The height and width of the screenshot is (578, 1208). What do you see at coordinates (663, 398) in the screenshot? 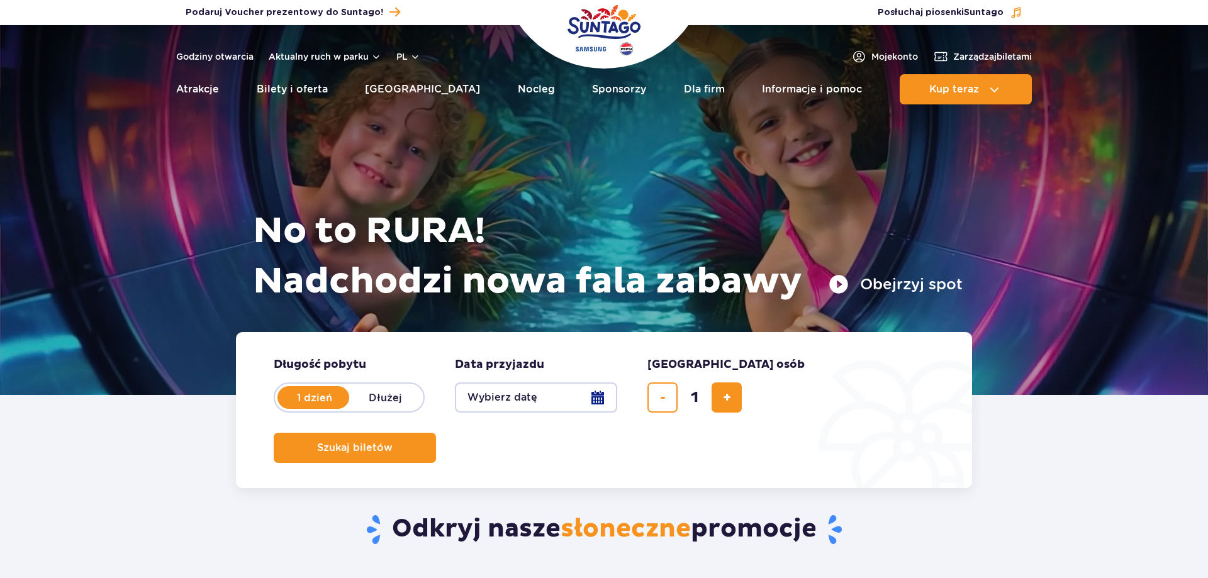
I see `button: usuń bilet` at bounding box center [663, 398].